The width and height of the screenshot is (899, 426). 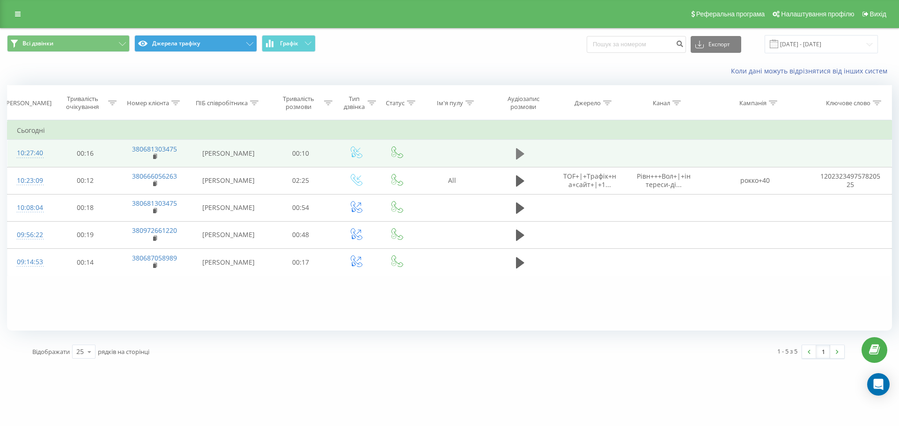 What do you see at coordinates (85, 235) in the screenshot?
I see `td: 00:19` at bounding box center [85, 235].